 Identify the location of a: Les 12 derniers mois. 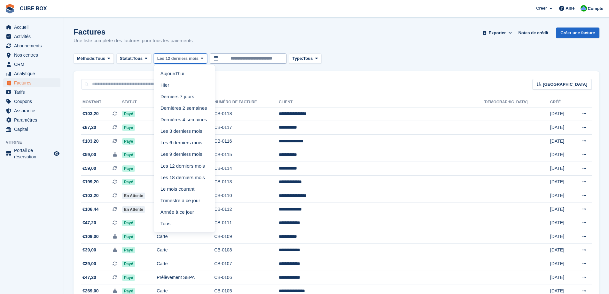
(185, 166).